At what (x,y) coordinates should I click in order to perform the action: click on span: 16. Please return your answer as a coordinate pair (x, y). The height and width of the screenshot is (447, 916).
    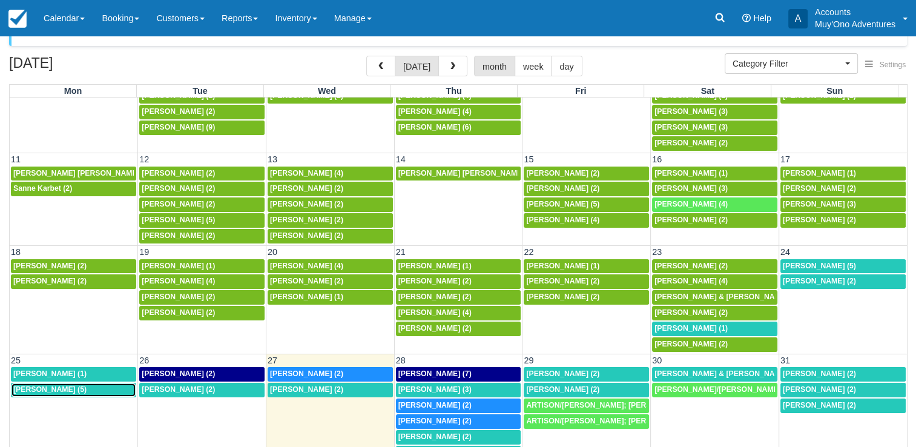
    Looking at the image, I should click on (657, 159).